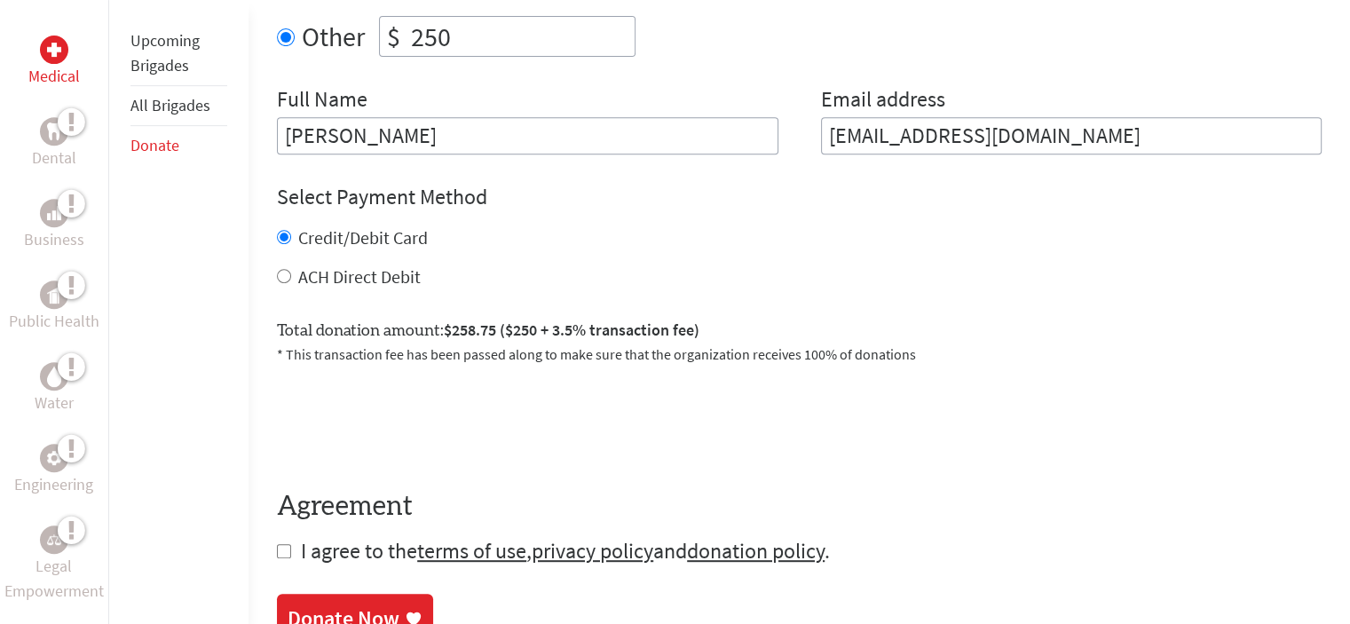 The image size is (1350, 624). I want to click on a: All Brigades, so click(170, 105).